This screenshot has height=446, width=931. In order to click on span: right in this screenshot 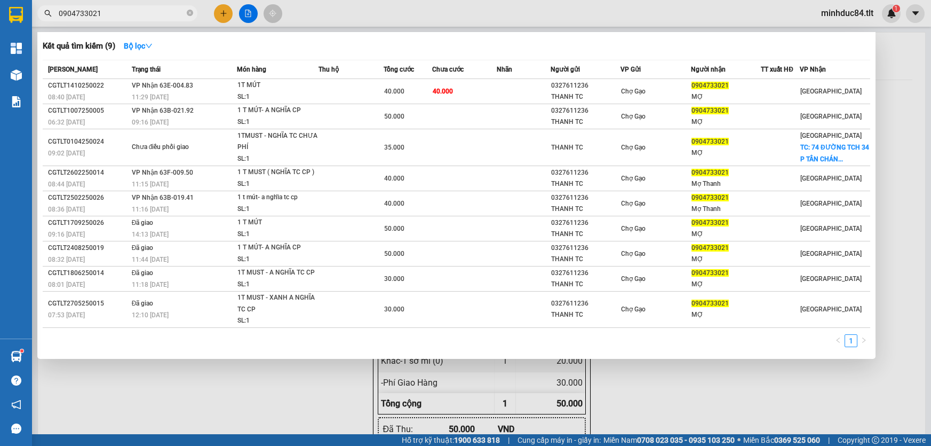, I will do `click(864, 340)`.